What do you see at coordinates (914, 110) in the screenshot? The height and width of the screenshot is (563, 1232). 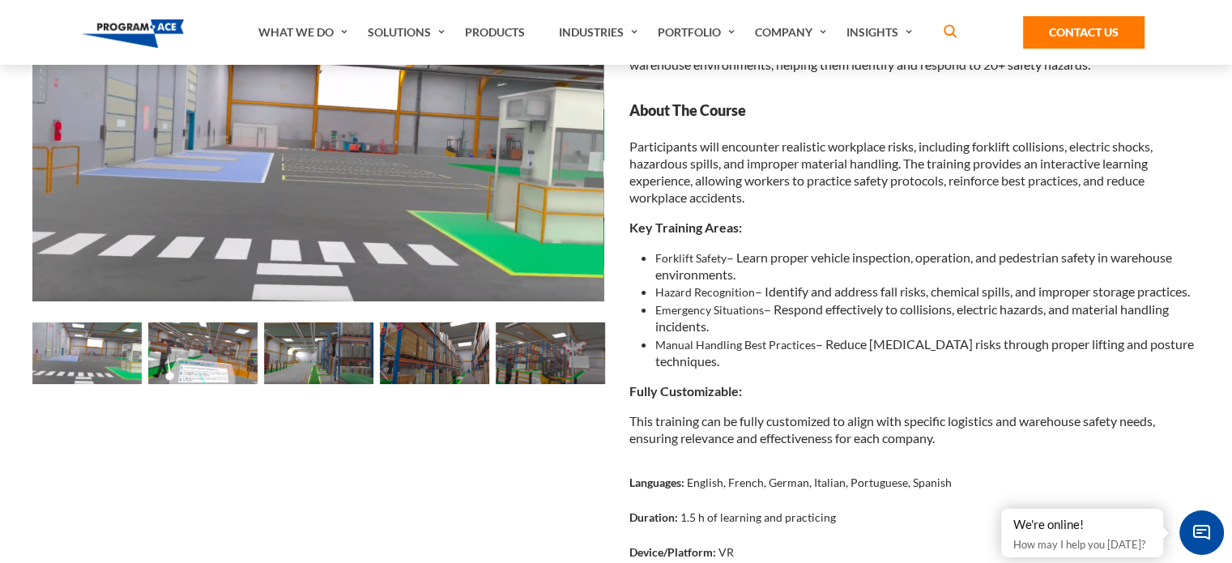 I see `strong: About The Course` at bounding box center [914, 110].